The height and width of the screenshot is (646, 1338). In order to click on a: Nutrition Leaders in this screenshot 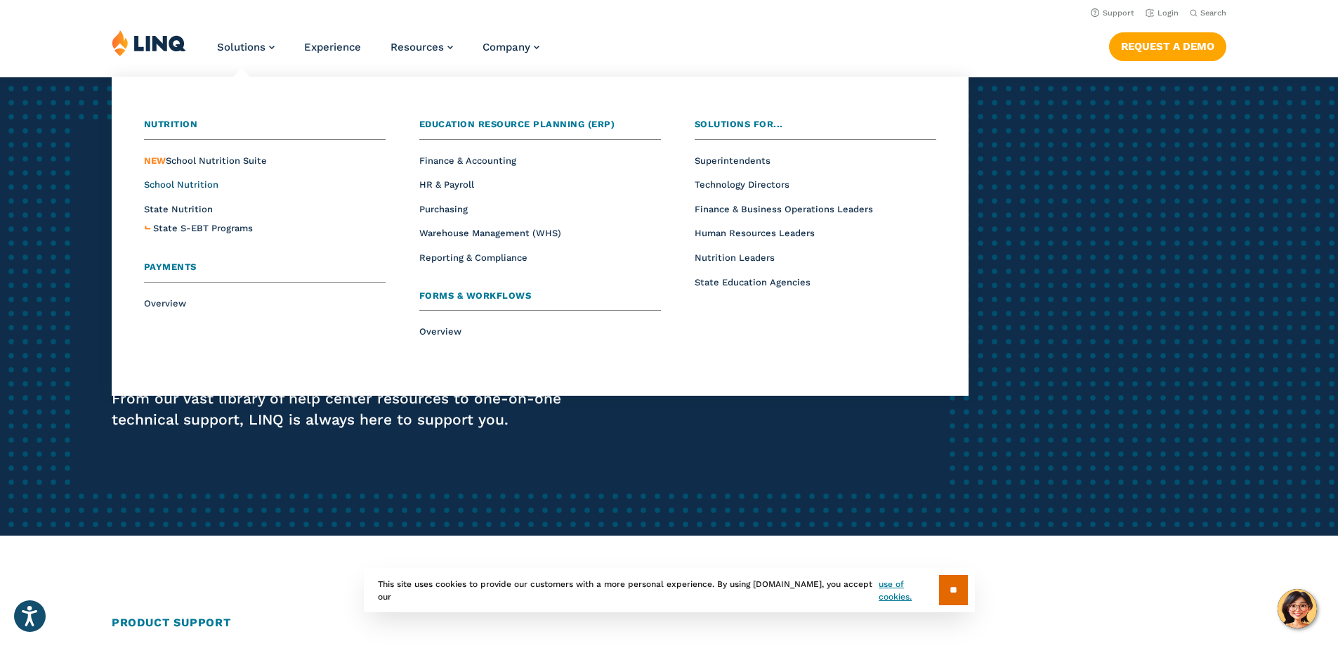, I will do `click(735, 257)`.